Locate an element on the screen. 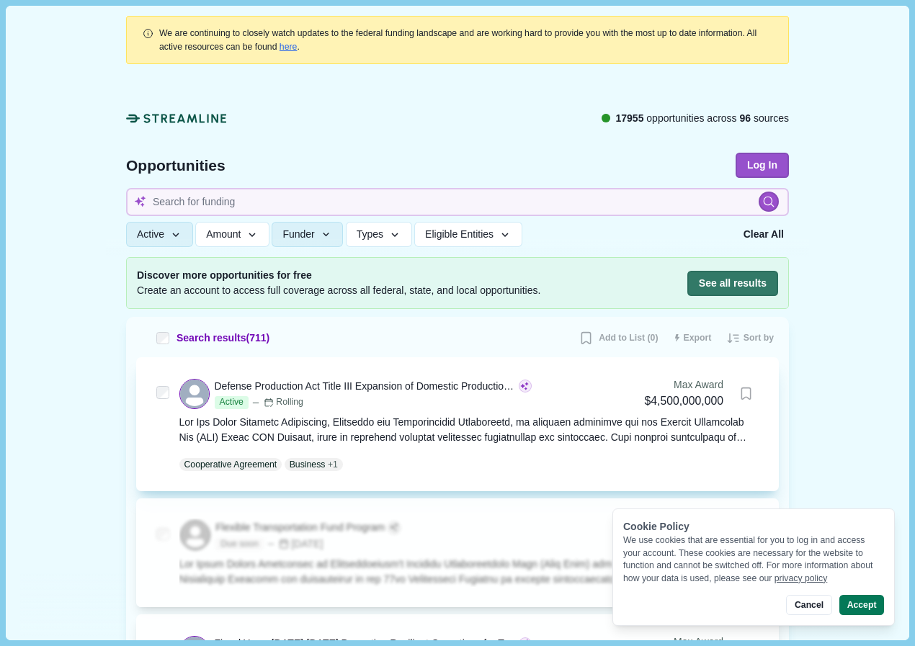 The width and height of the screenshot is (915, 646). span: Cookie Policy is located at coordinates (656, 527).